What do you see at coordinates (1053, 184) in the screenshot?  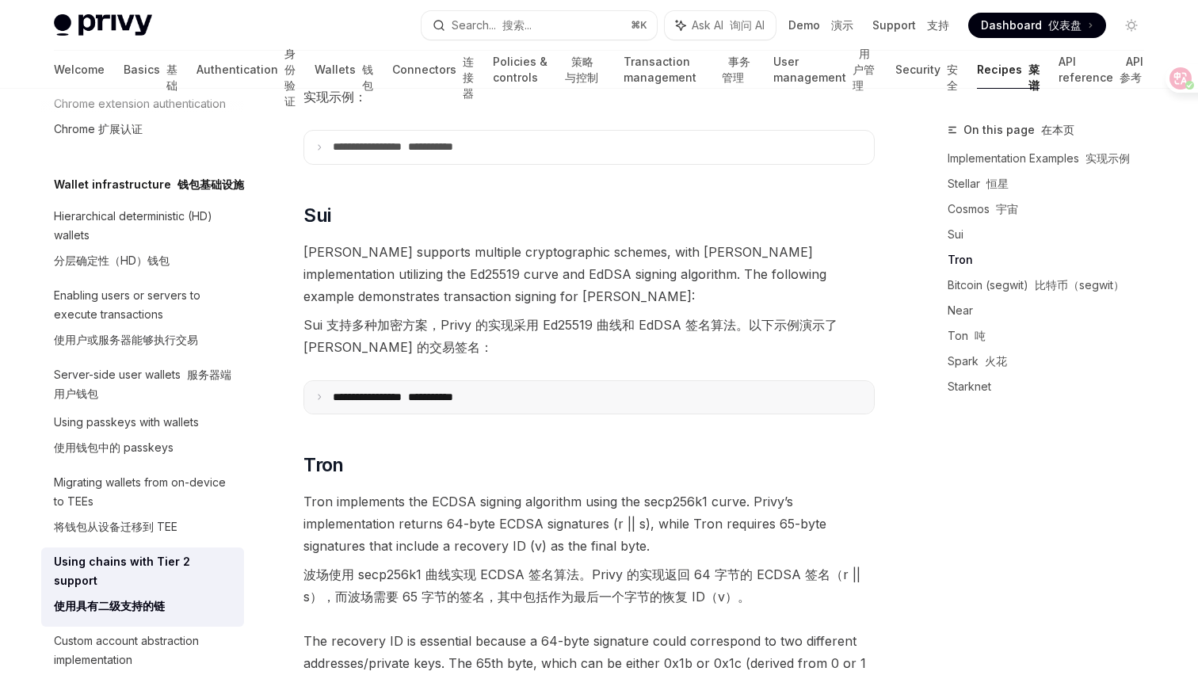 I see `a: Stellar 恒星` at bounding box center [1053, 184].